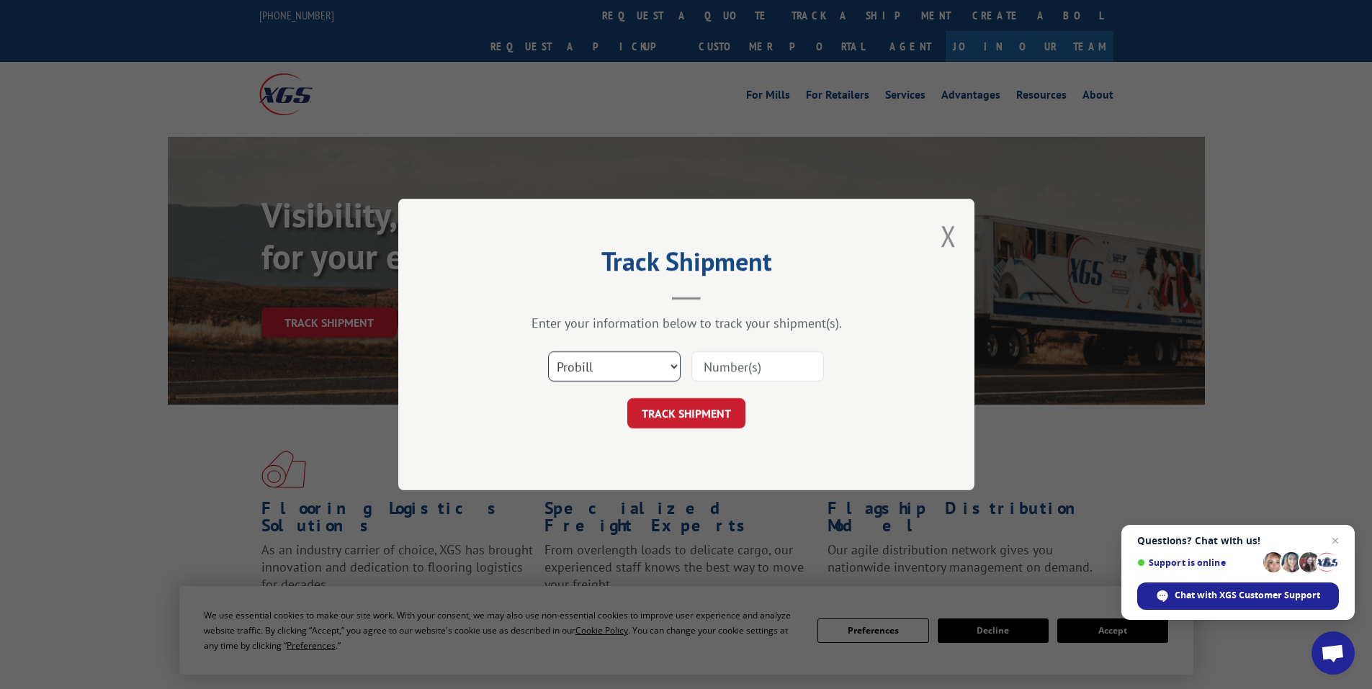  Describe the element at coordinates (1238, 541) in the screenshot. I see `span: Questions? Chat with us!` at that location.